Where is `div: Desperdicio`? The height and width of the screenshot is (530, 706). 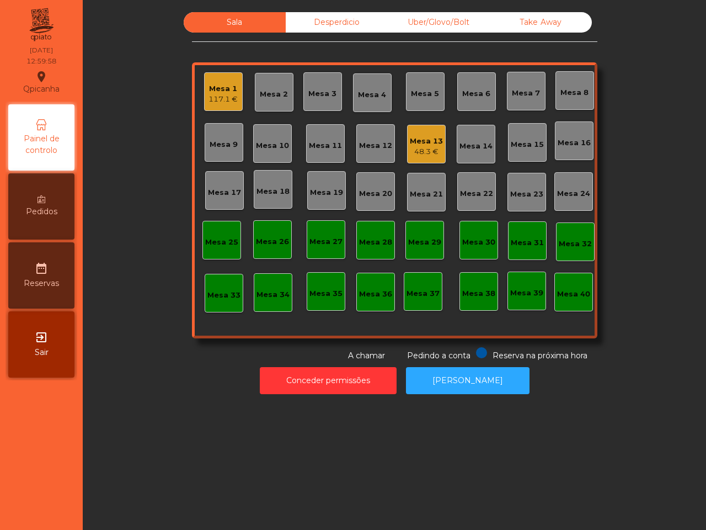 div: Desperdicio is located at coordinates (337, 22).